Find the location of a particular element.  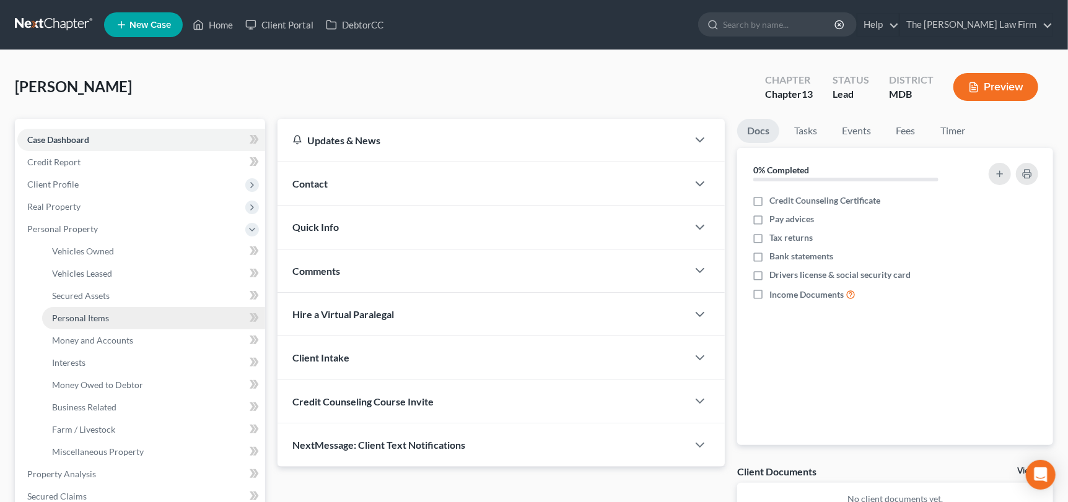

div: Lead is located at coordinates (850, 94).